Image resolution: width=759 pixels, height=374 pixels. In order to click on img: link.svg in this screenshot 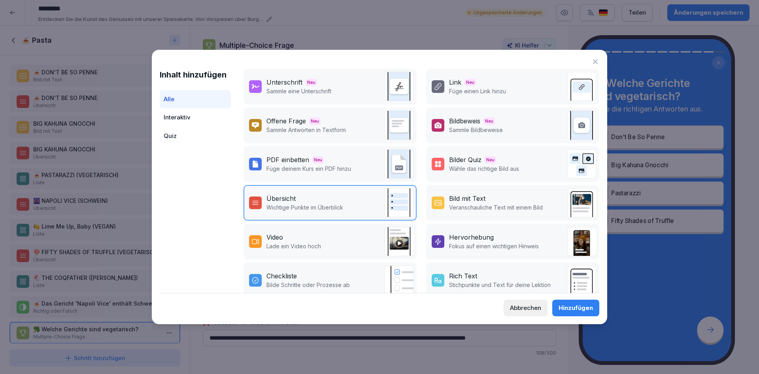, I will do `click(582, 87)`.